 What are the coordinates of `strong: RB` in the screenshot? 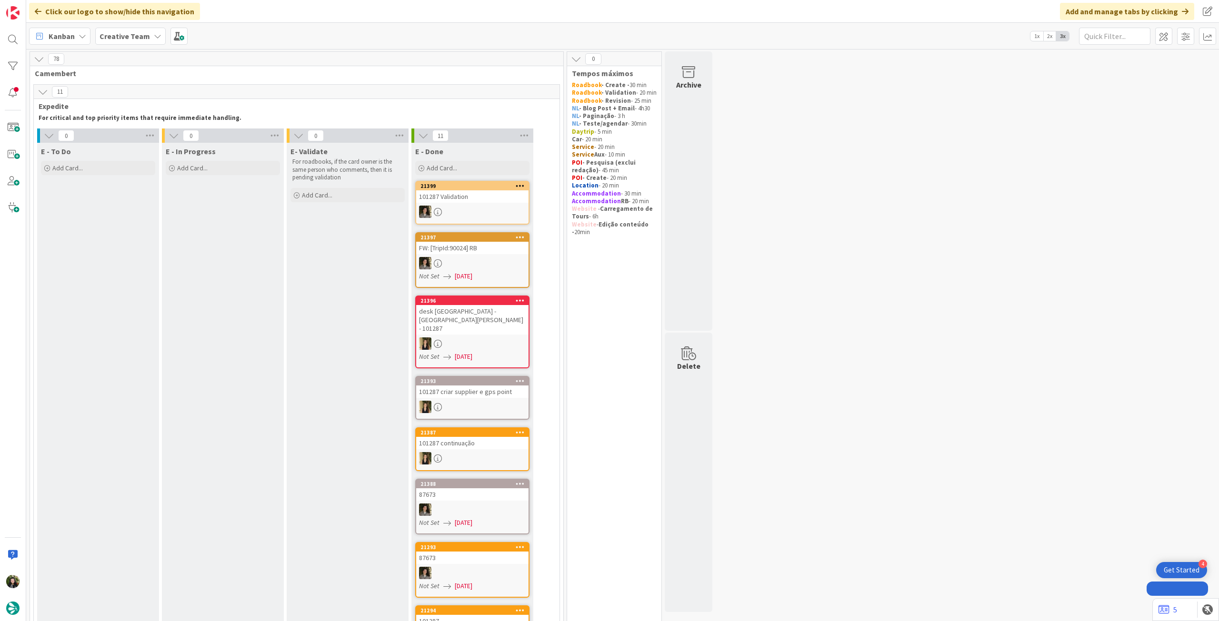 It's located at (625, 201).